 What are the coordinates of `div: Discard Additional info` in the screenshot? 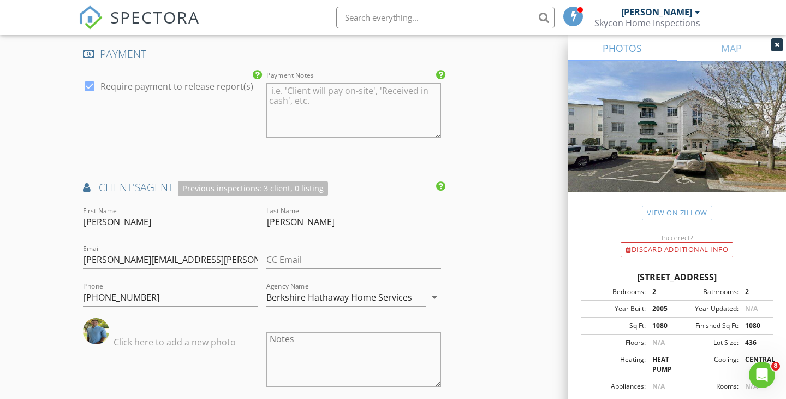 It's located at (677, 250).